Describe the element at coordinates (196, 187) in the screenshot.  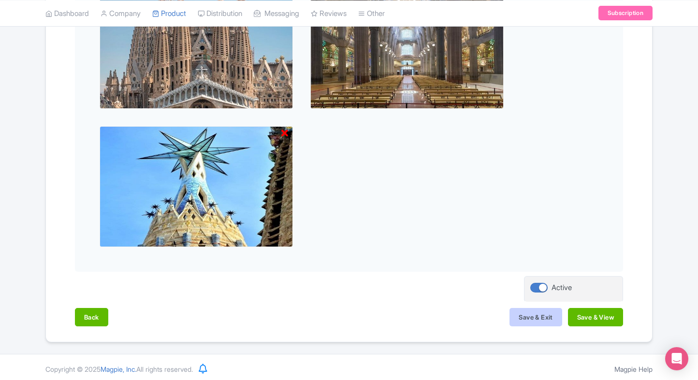
I see `img: etkqhi7i2ggi4itbtvx7.jpg` at that location.